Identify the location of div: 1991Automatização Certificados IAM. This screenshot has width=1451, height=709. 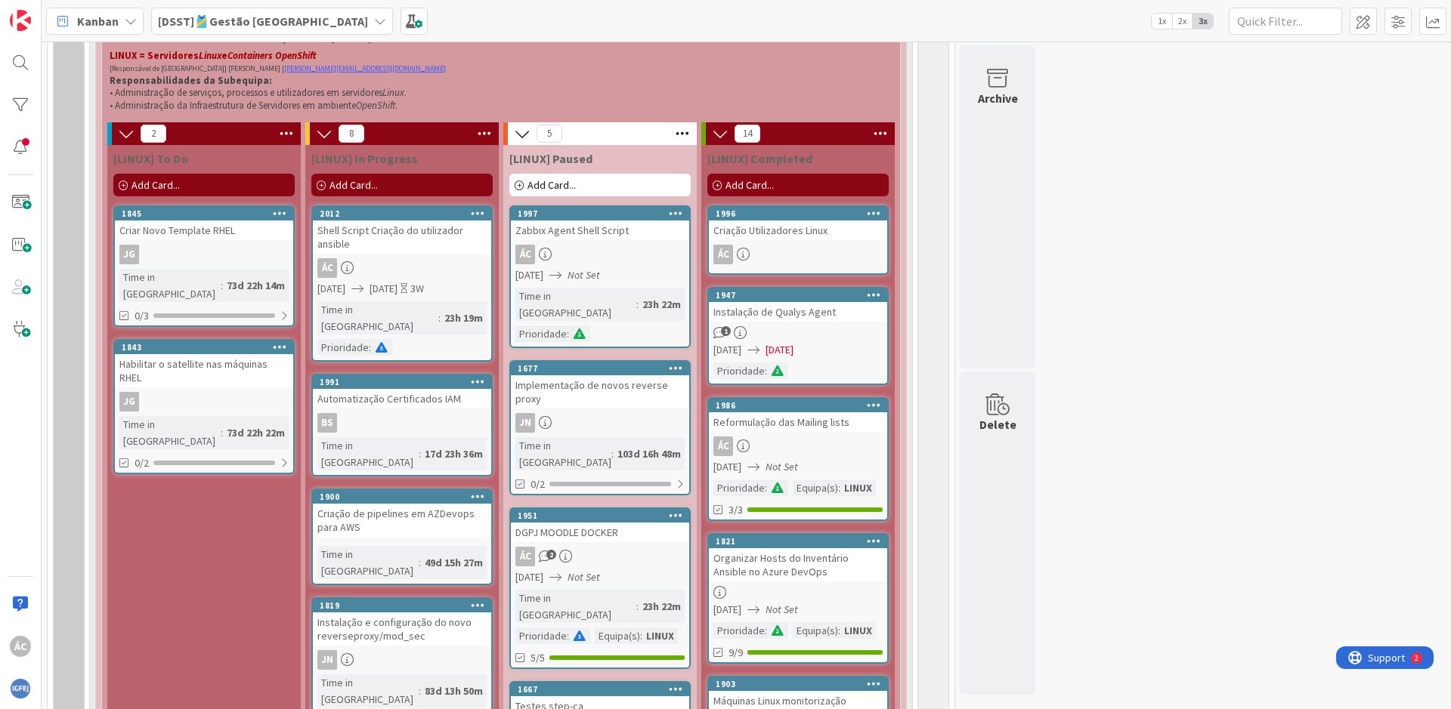
(402, 392).